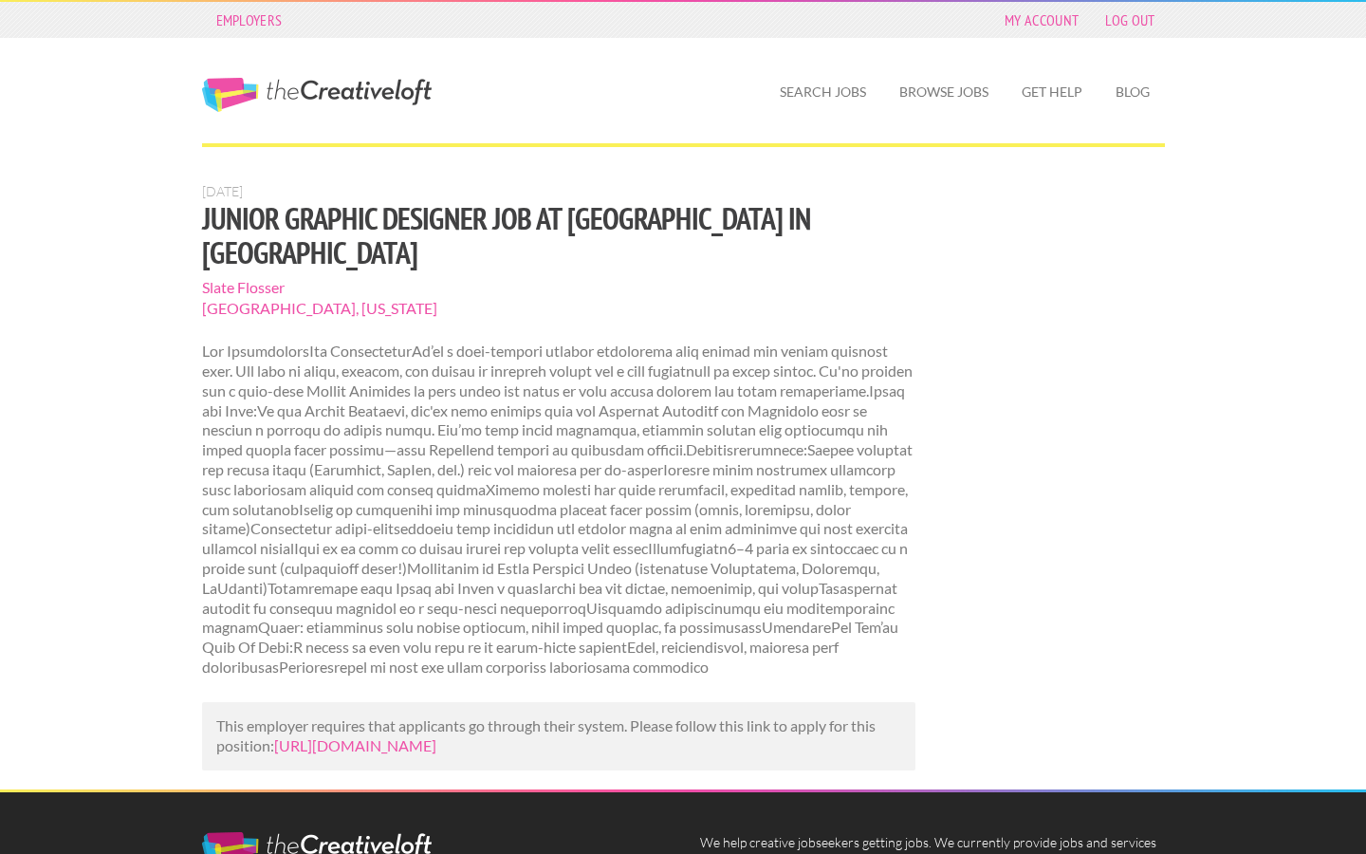 The height and width of the screenshot is (854, 1366). I want to click on a: Get Help, so click(1052, 92).